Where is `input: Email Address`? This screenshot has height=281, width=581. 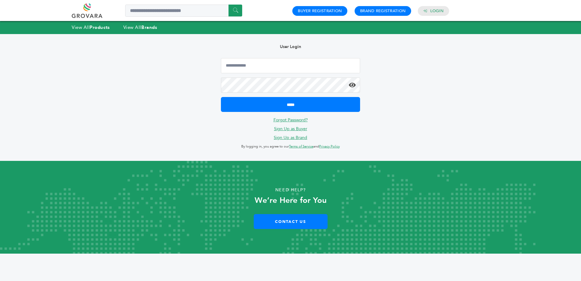
input: Email Address is located at coordinates (290, 66).